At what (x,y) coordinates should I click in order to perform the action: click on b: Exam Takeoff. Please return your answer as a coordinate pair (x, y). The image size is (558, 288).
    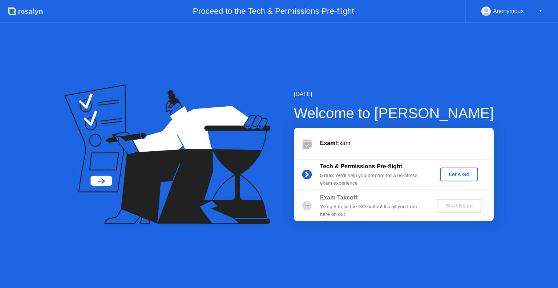
    Looking at the image, I should click on (338, 198).